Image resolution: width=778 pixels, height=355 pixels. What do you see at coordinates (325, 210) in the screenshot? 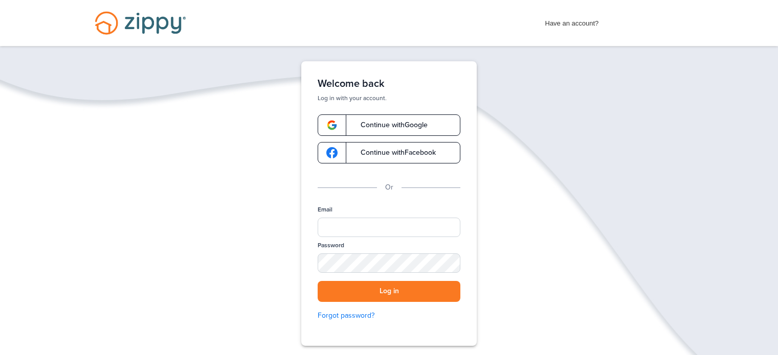
I see `label: Email` at bounding box center [325, 210].